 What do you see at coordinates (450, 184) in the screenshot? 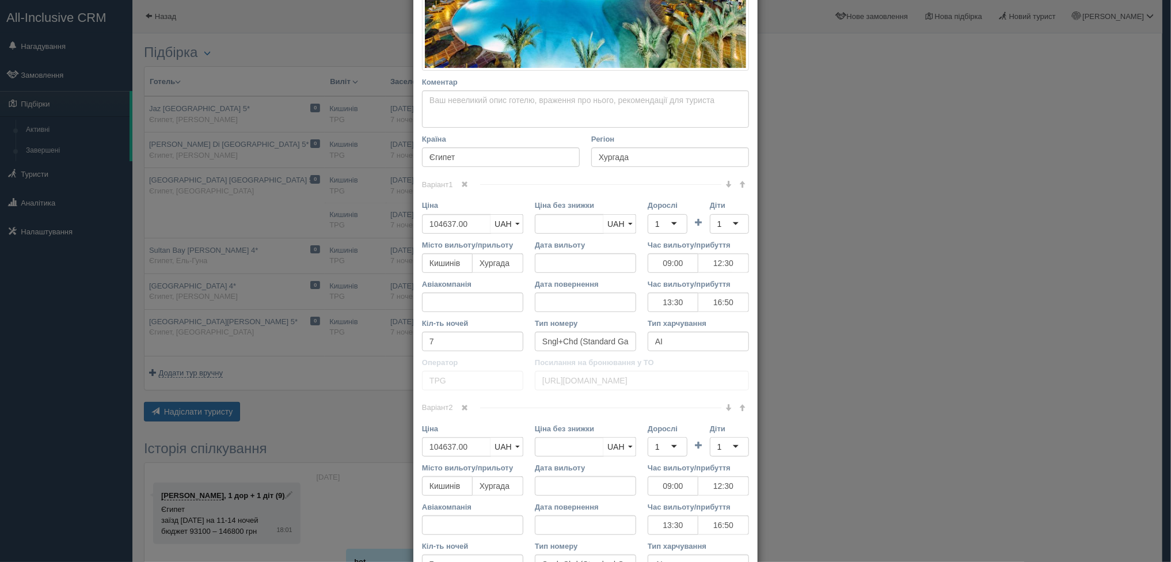
I see `span: 1` at bounding box center [450, 184].